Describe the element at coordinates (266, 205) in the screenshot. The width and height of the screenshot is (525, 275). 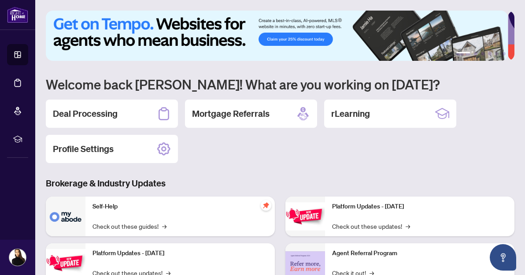
I see `span: pushpin` at that location.